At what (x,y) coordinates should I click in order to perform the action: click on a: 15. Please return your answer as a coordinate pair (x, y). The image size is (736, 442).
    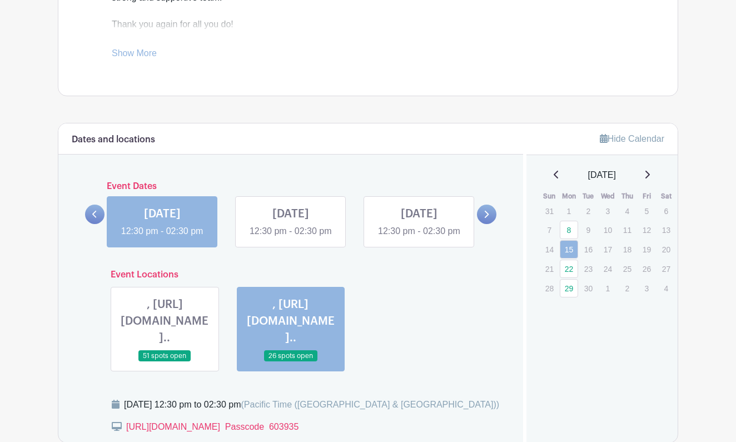
    Looking at the image, I should click on (569, 249).